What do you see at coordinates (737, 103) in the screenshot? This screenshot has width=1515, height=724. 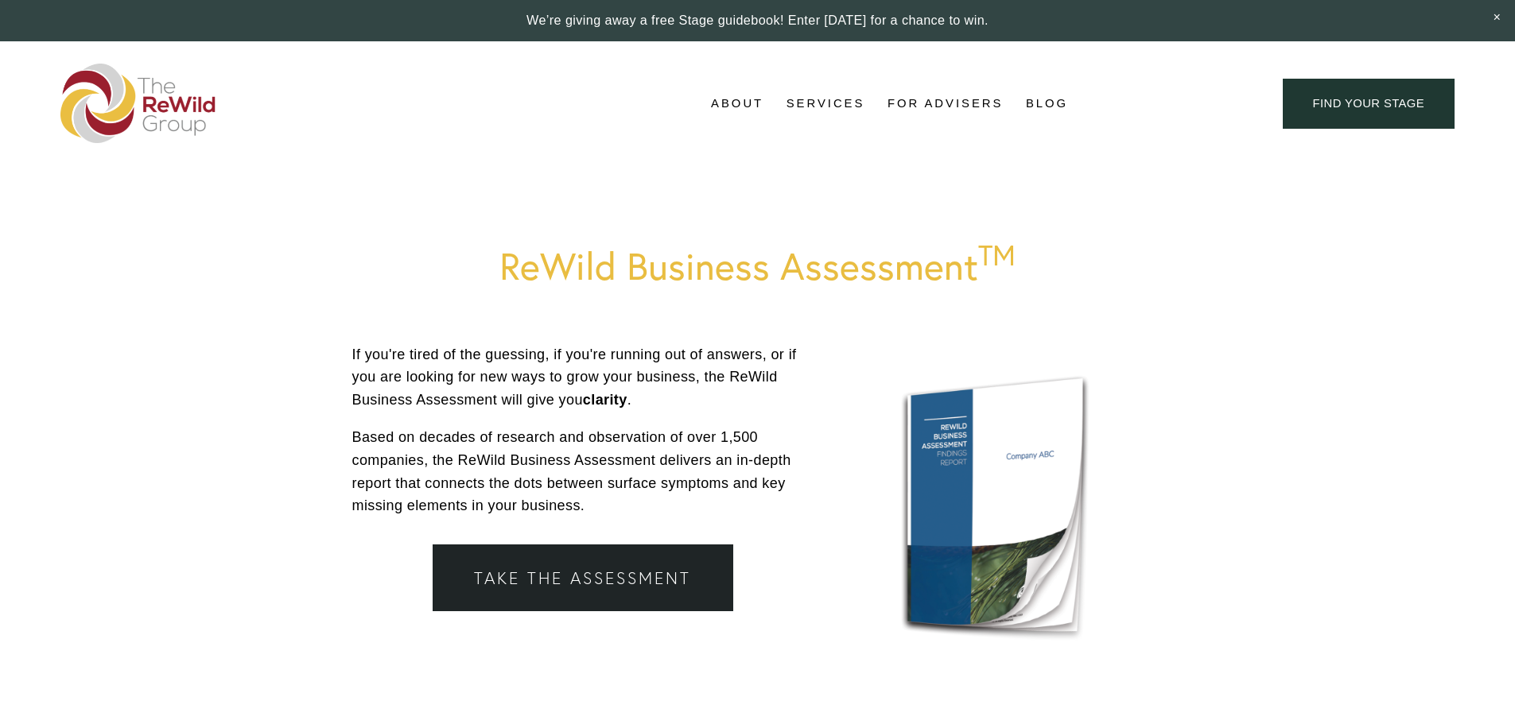 I see `span: About` at bounding box center [737, 103].